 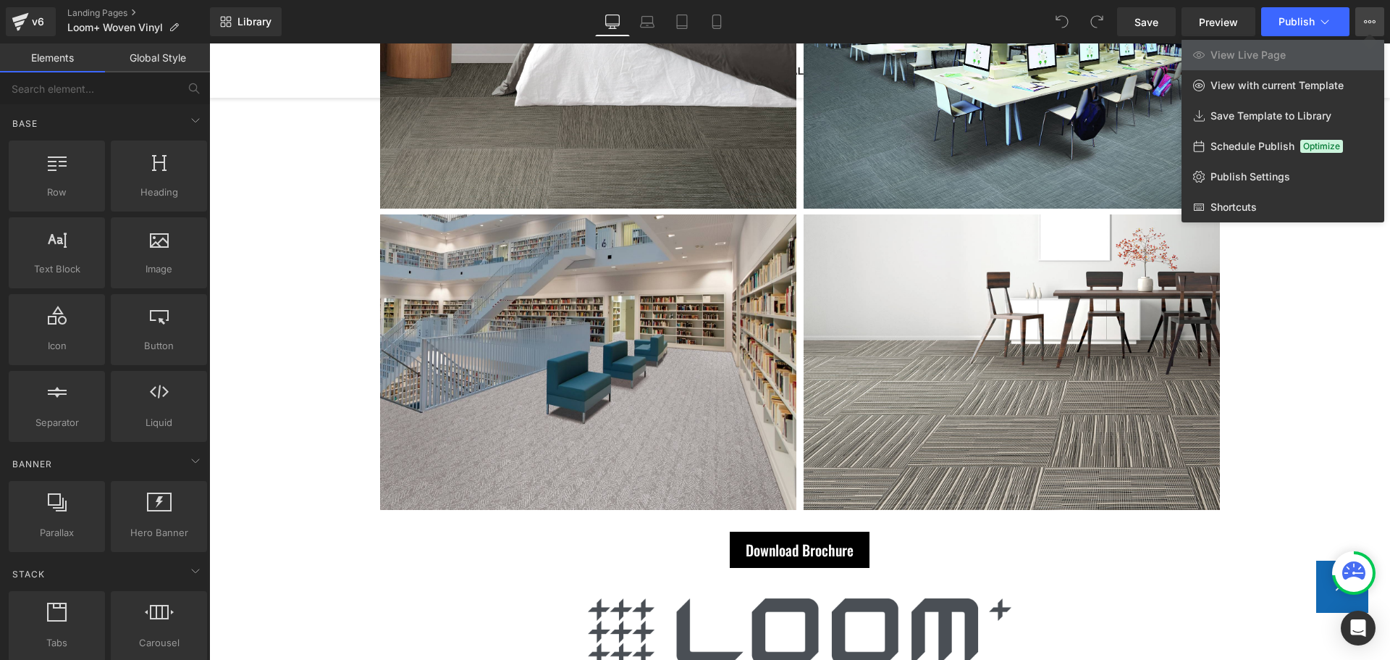 I want to click on span: Parallax, so click(x=56, y=532).